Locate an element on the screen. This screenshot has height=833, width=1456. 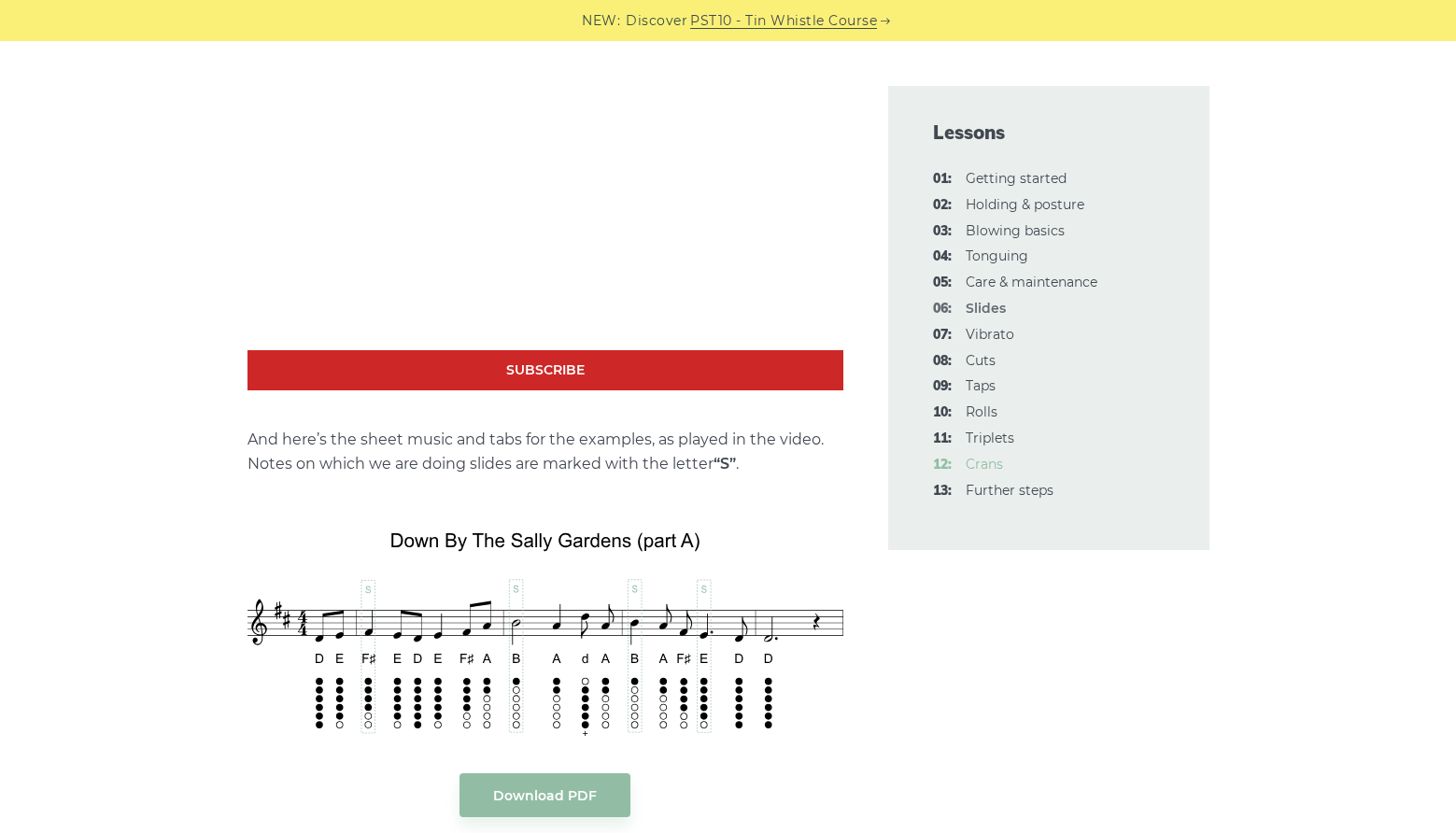
span: Lessons is located at coordinates (1049, 133).